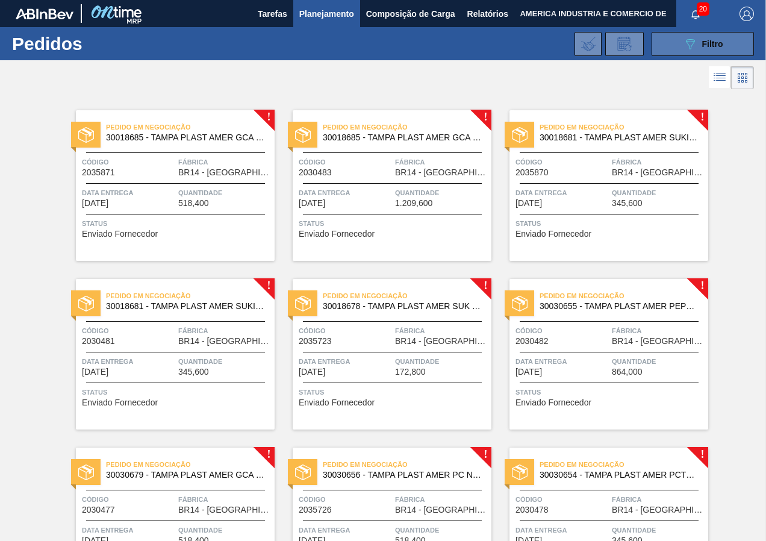  What do you see at coordinates (532, 172) in the screenshot?
I see `span: 2035870` at bounding box center [532, 172].